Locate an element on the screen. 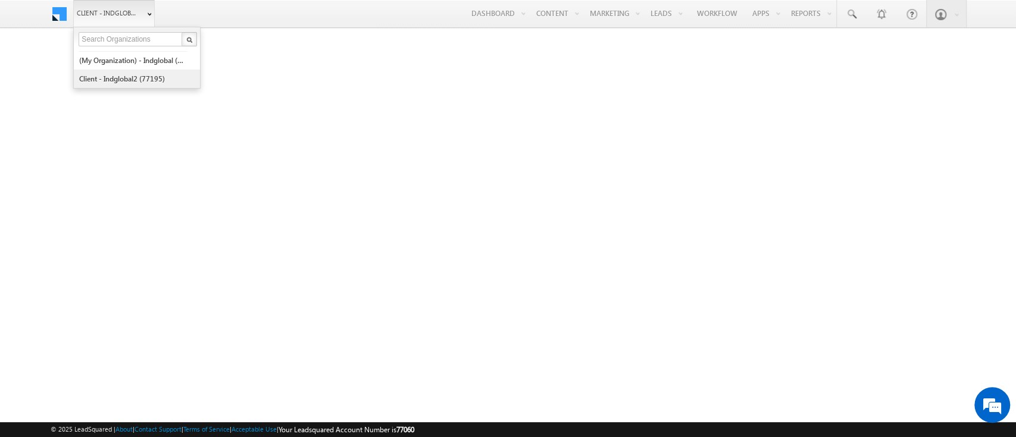 The image size is (1016, 437). span: © 2025 LeadSquared | | | | | is located at coordinates (232, 430).